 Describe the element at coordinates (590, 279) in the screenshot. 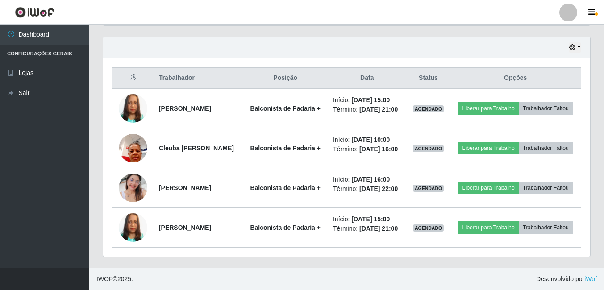

I see `a: iWof` at that location.